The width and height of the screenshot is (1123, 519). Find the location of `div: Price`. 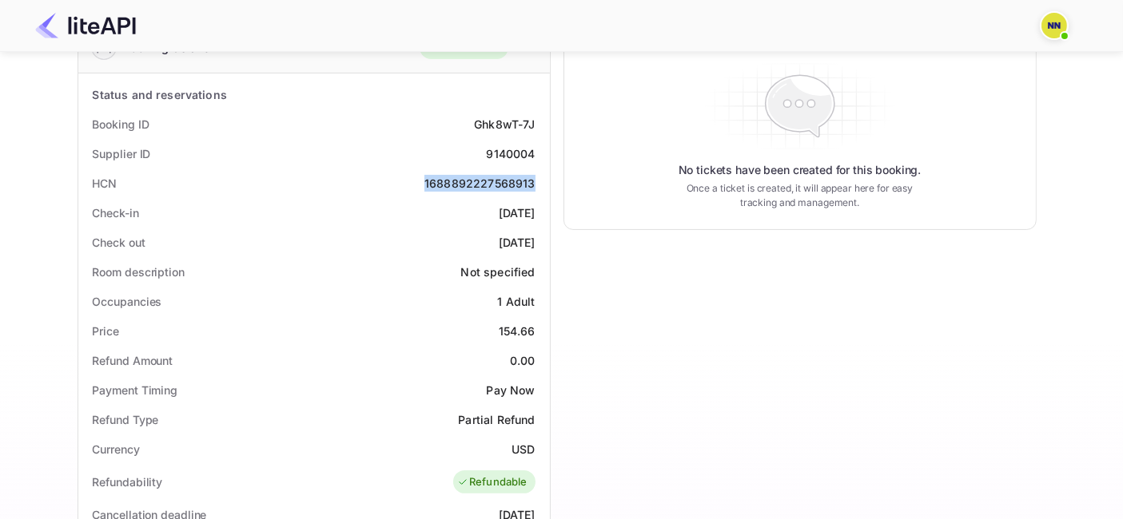

div: Price is located at coordinates (106, 331).